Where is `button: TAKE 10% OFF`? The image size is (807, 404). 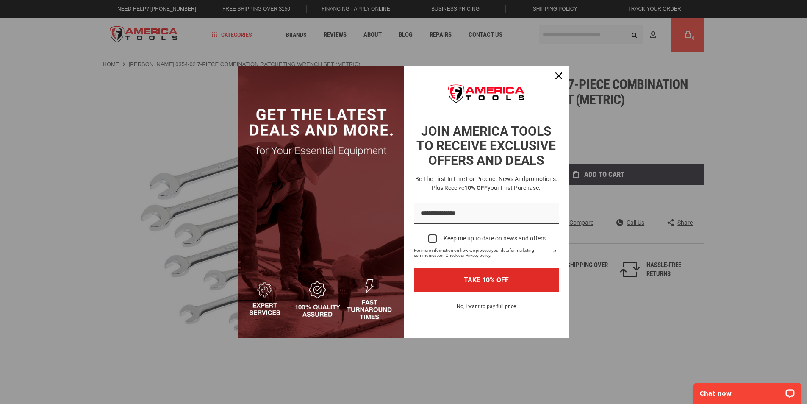 button: TAKE 10% OFF is located at coordinates (486, 280).